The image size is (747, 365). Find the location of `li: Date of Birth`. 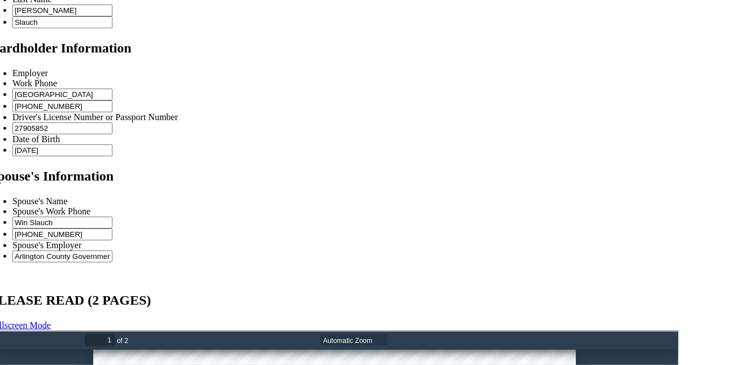

li: Date of Birth is located at coordinates (311, 140).